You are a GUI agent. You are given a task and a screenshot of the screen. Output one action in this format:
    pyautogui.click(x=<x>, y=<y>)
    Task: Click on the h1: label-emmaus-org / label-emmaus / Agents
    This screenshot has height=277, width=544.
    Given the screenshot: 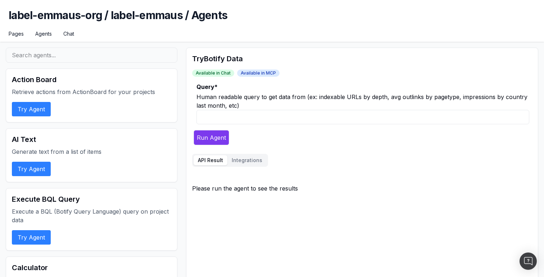 What is the action you would take?
    pyautogui.click(x=272, y=19)
    